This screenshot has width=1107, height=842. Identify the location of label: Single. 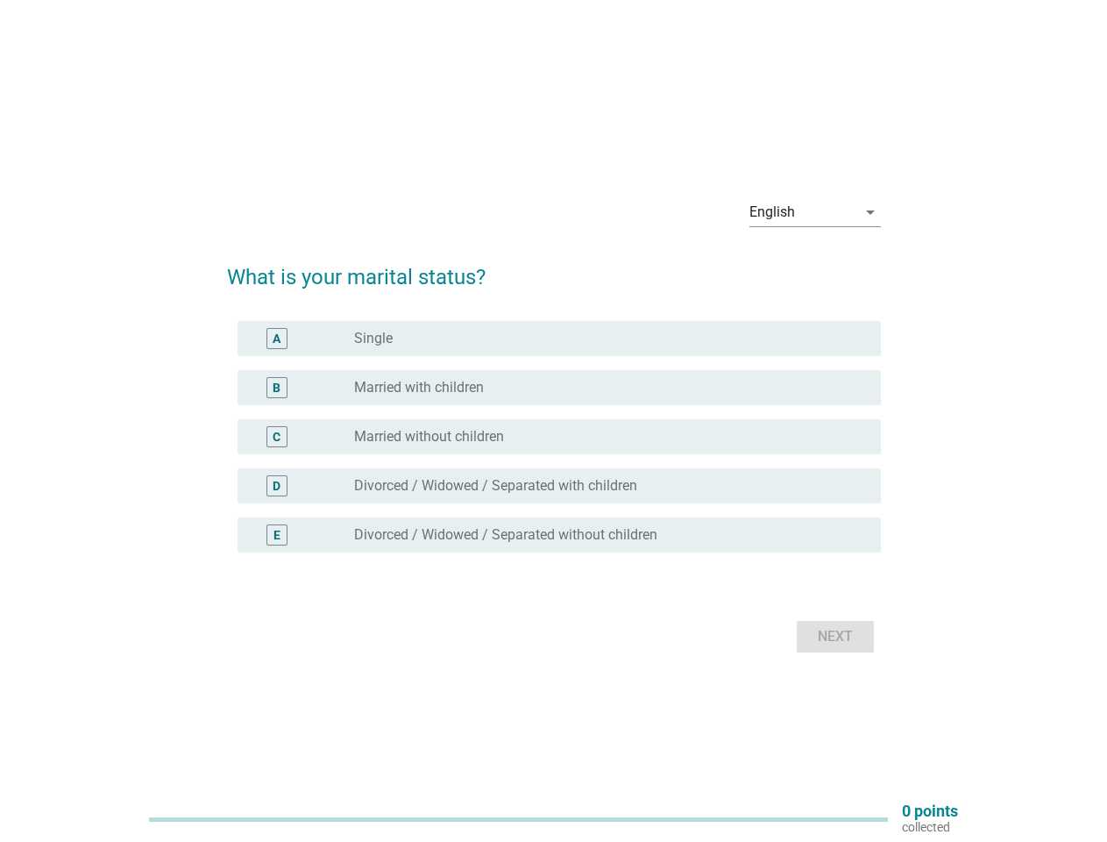
(373, 338).